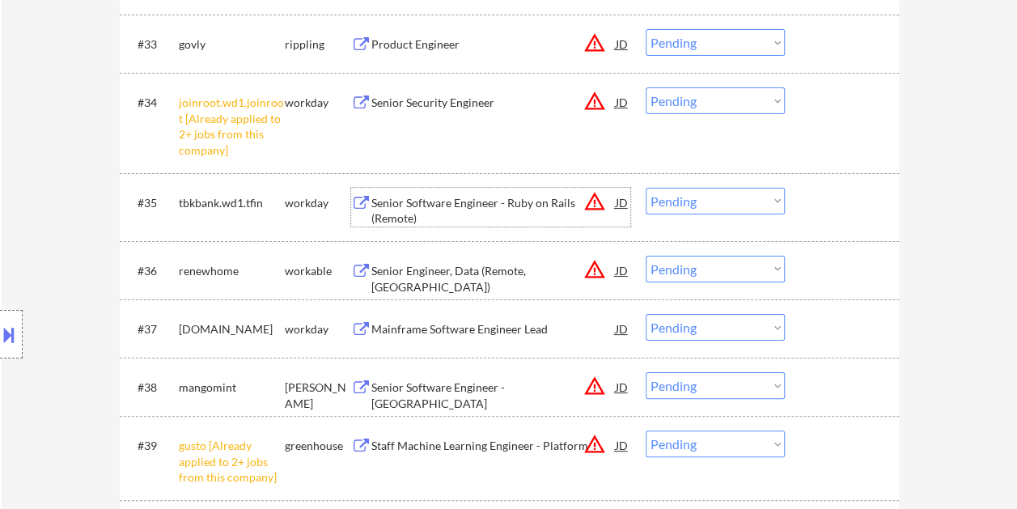 The height and width of the screenshot is (509, 1017). I want to click on div: greenhouse, so click(318, 446).